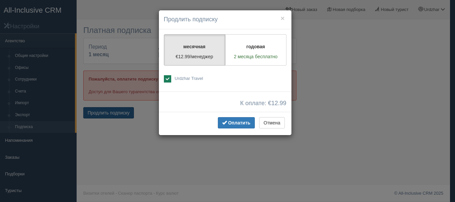  I want to click on p: месячная, so click(195, 47).